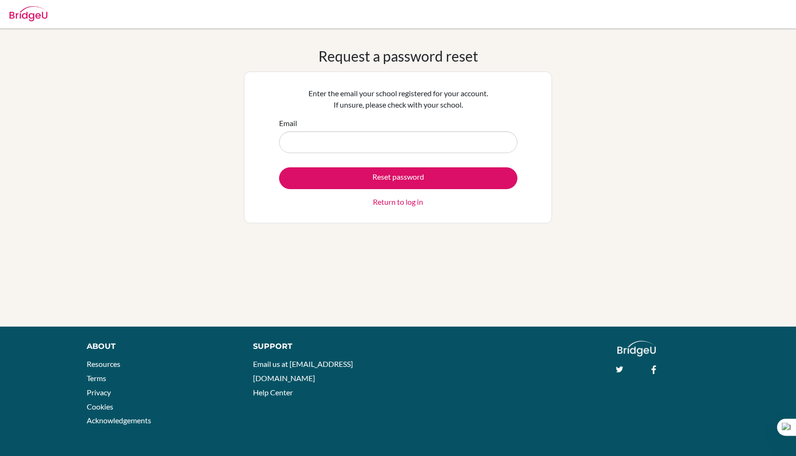  I want to click on a: Acknowledgements, so click(119, 420).